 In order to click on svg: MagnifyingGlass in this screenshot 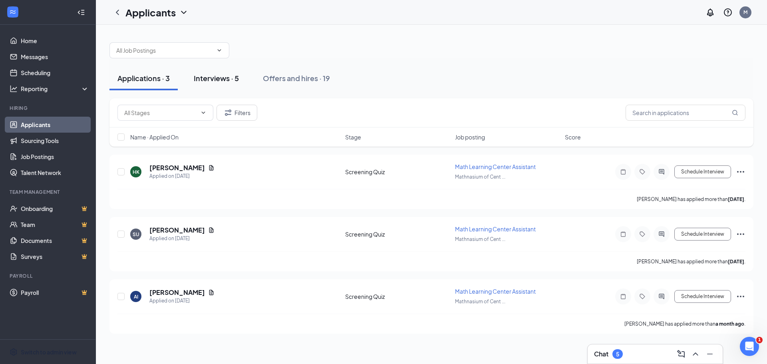, I will do `click(735, 113)`.